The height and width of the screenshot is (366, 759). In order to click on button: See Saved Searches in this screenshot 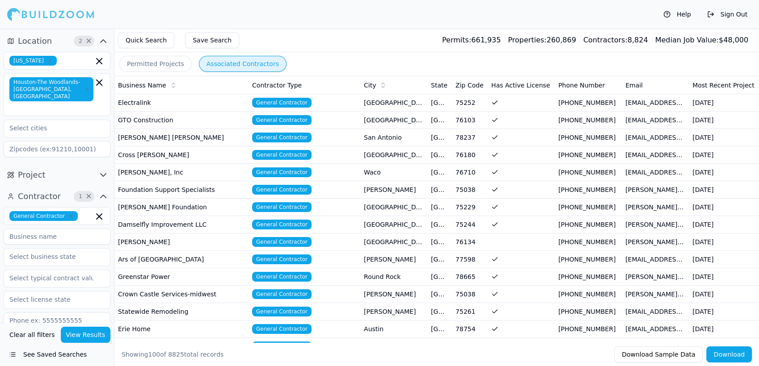, I will do `click(57, 355)`.